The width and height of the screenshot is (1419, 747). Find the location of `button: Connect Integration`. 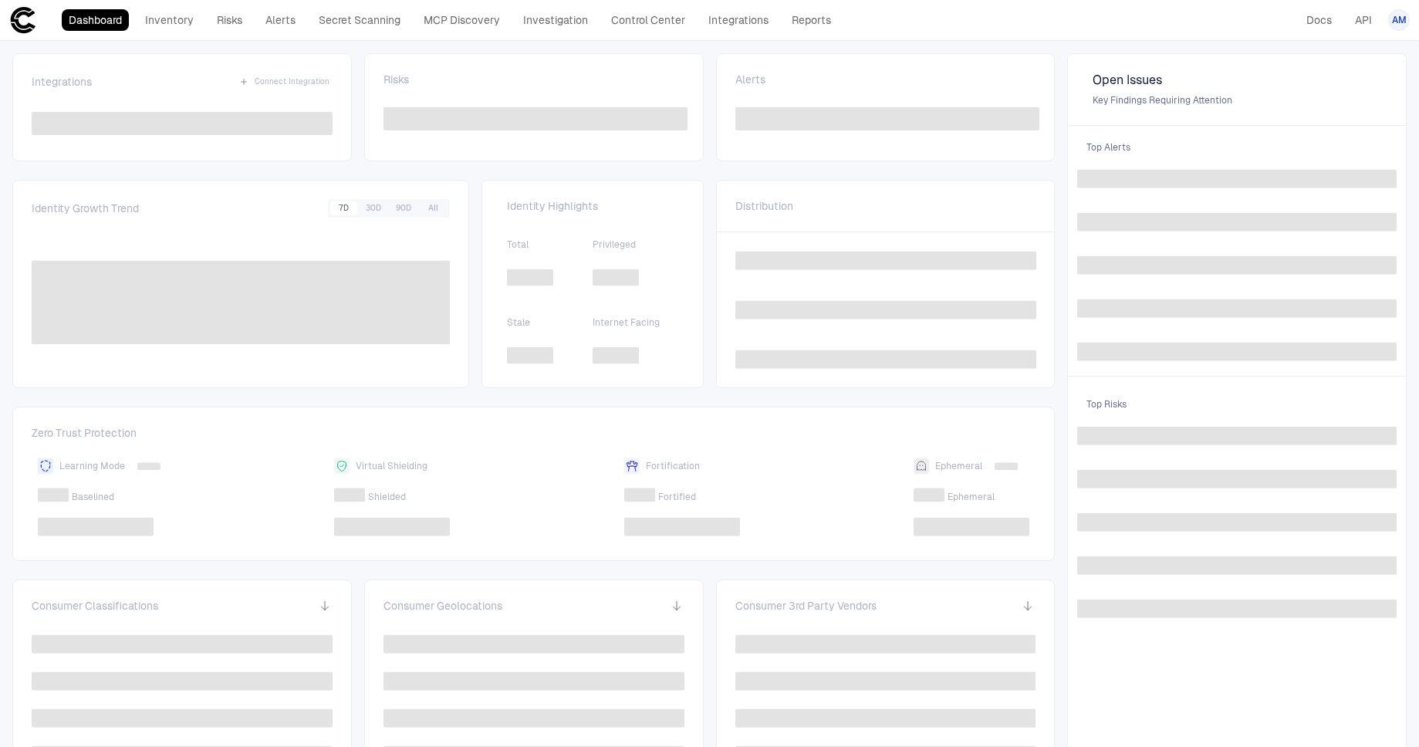

button: Connect Integration is located at coordinates (284, 82).